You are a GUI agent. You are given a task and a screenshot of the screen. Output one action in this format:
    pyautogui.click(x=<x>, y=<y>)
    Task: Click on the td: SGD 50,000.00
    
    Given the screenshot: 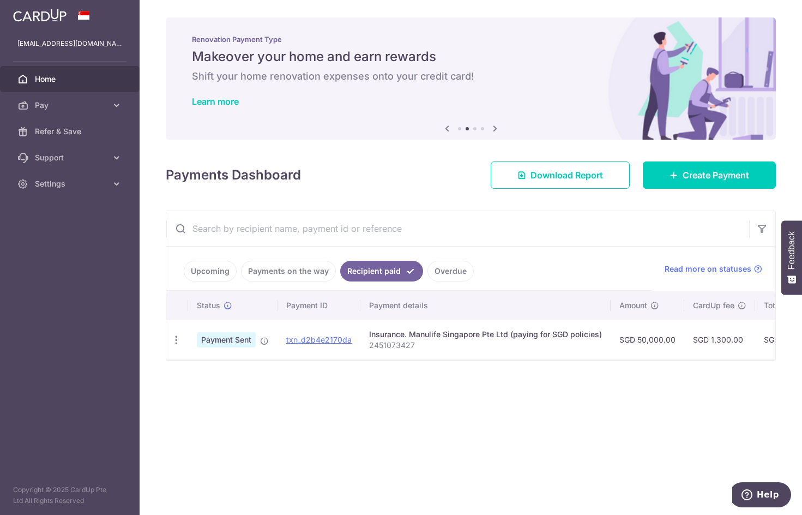 What is the action you would take?
    pyautogui.click(x=647, y=339)
    